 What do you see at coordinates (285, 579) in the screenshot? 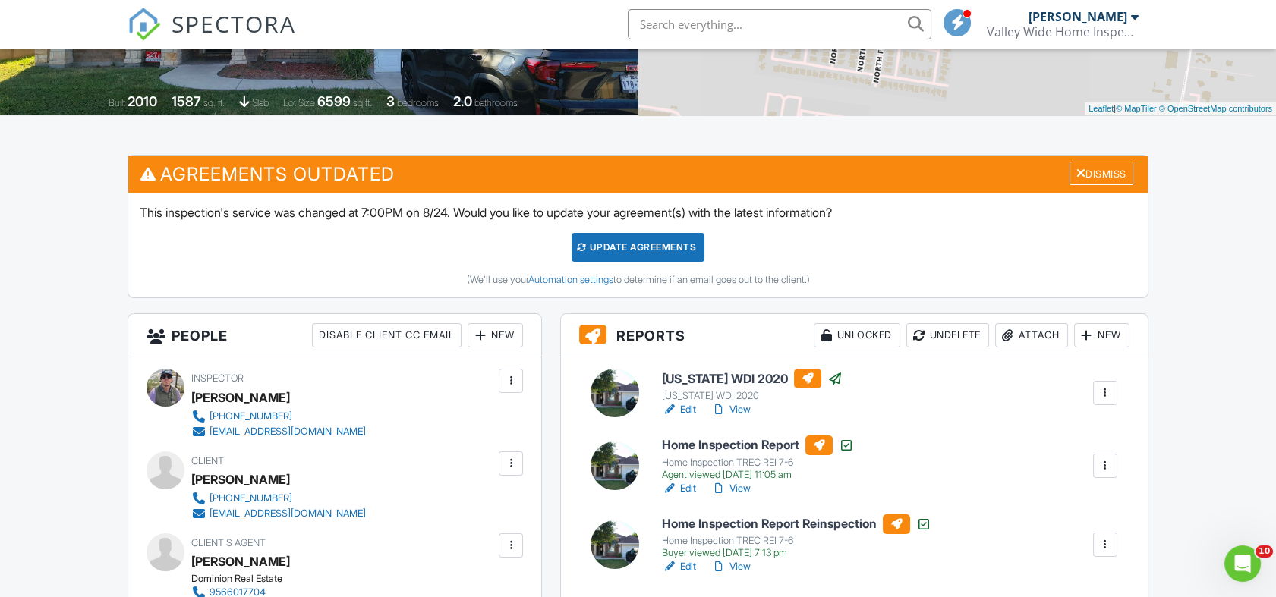
I see `div: Dominion Real Estate` at bounding box center [285, 579].